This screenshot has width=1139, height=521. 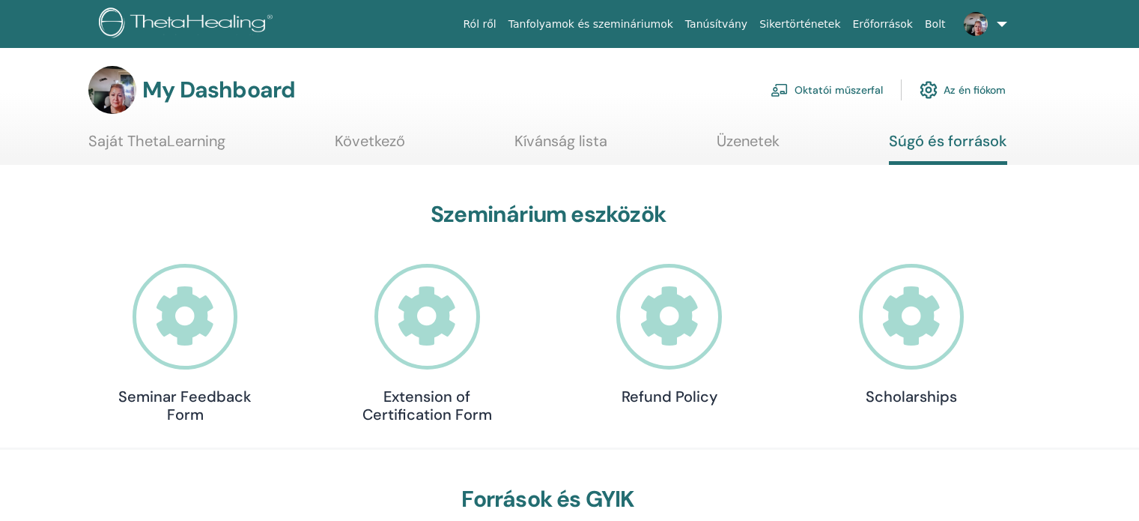 I want to click on a: Tanfolyamok és szemináriumok, so click(x=591, y=24).